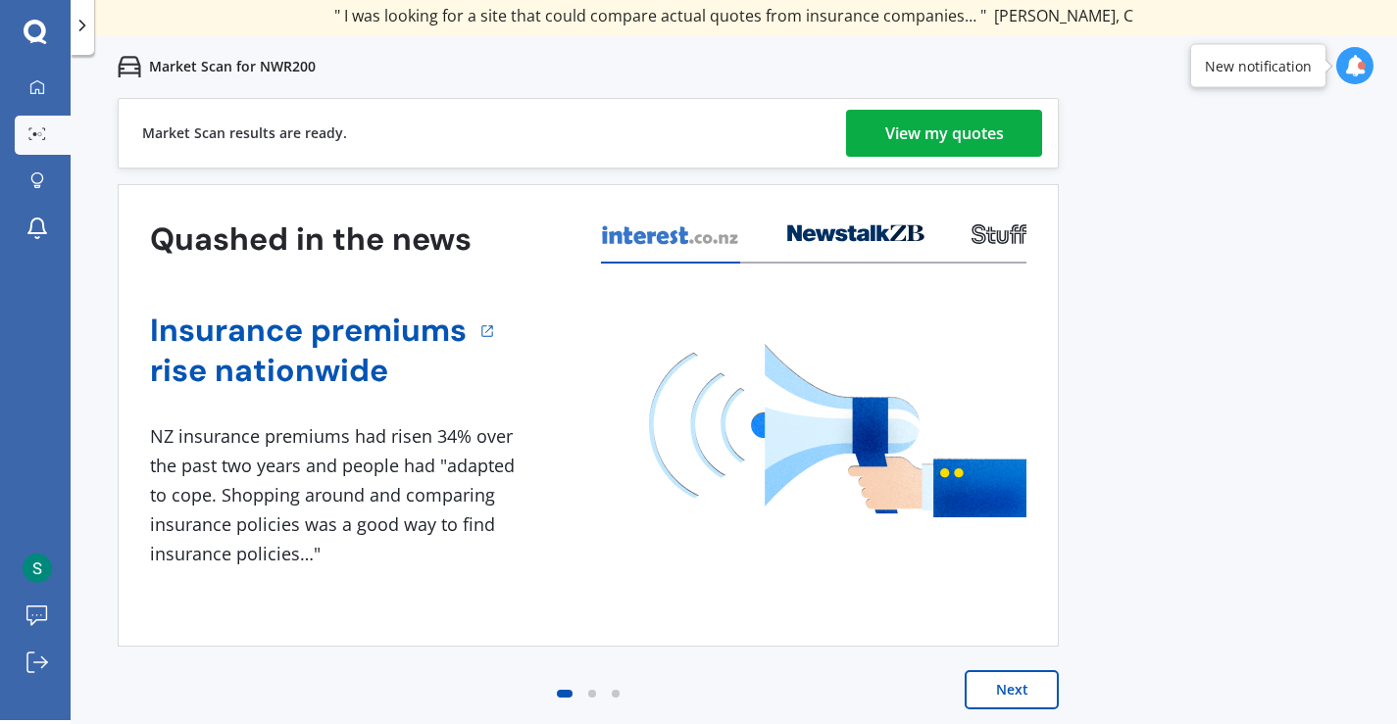 The width and height of the screenshot is (1397, 724). Describe the element at coordinates (244, 133) in the screenshot. I see `div: Market Scan results are ready.` at that location.